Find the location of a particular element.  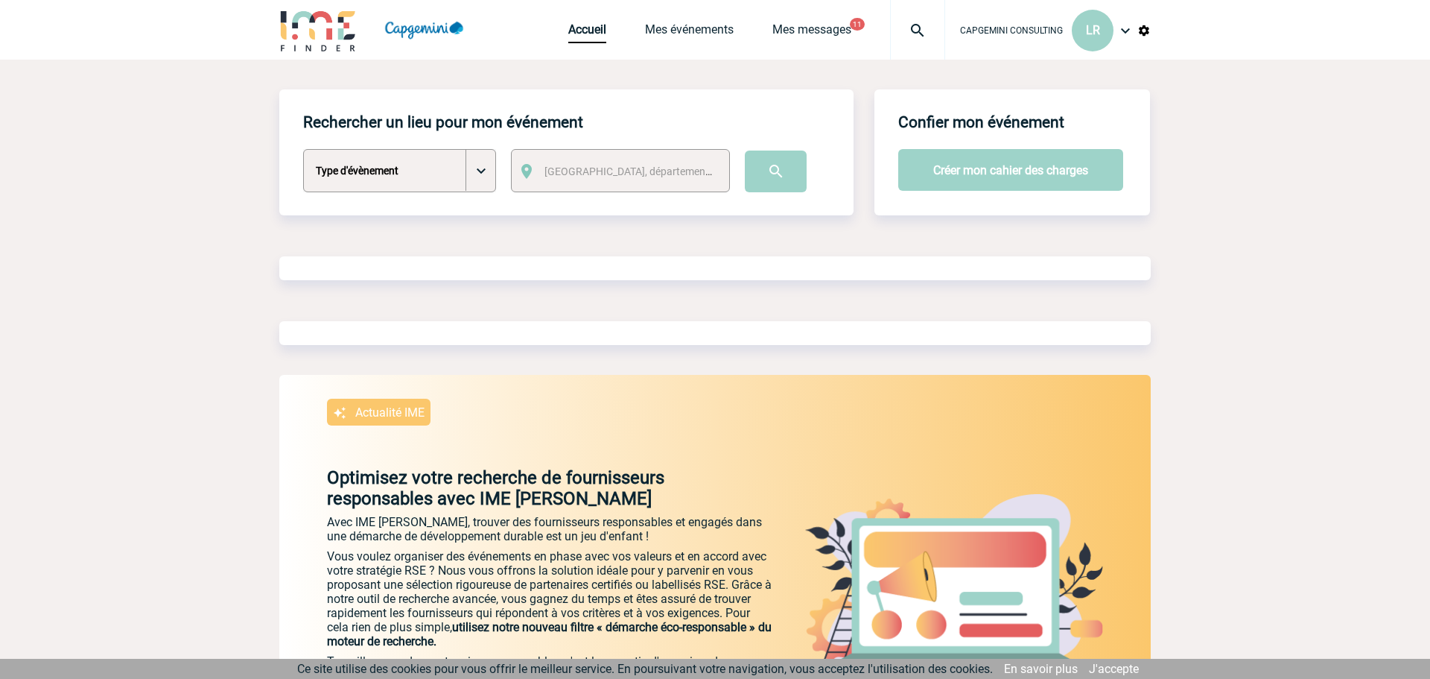

p: Actualité IME is located at coordinates (390, 412).